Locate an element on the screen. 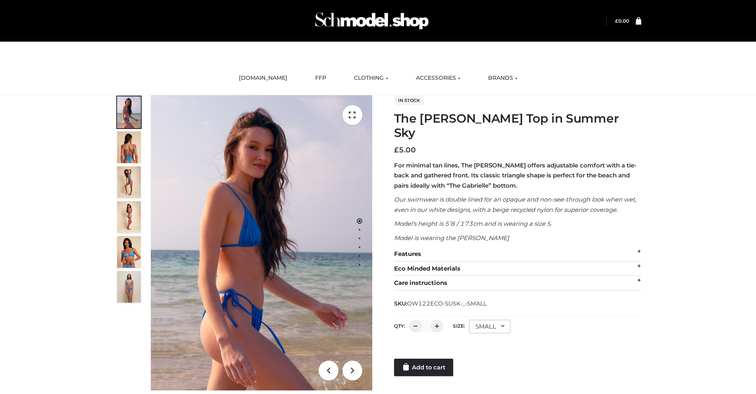 This screenshot has height=394, width=756. span: In stock is located at coordinates (409, 100).